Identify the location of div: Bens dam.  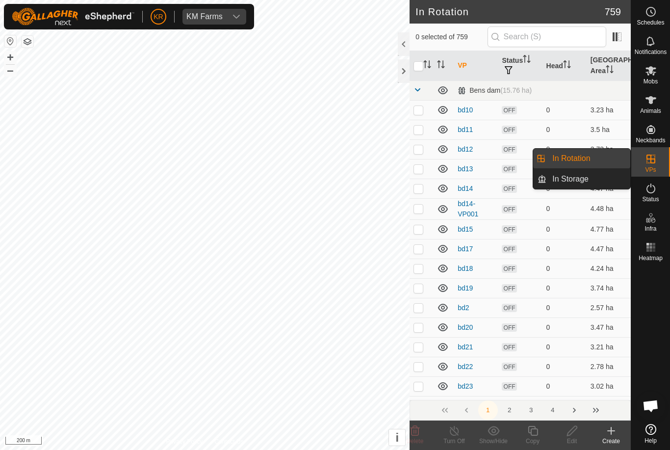
(495, 90).